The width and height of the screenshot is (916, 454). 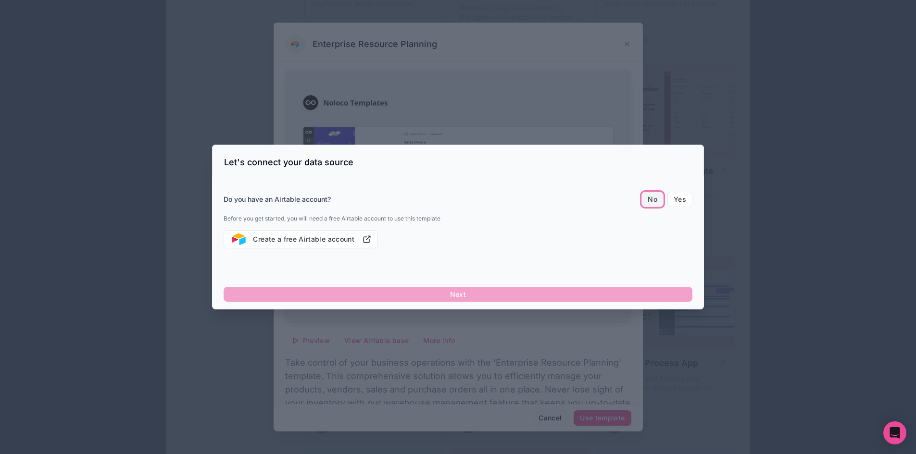 What do you see at coordinates (652, 199) in the screenshot?
I see `button: No` at bounding box center [652, 199].